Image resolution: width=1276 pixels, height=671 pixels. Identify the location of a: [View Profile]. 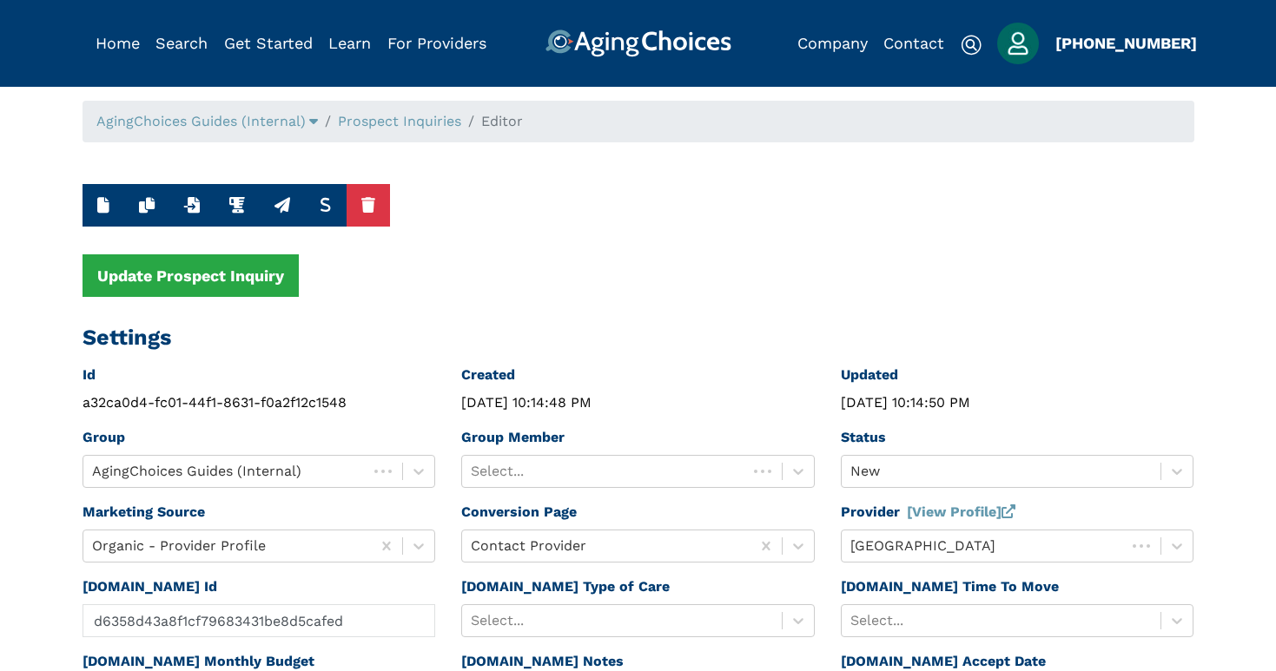
(961, 512).